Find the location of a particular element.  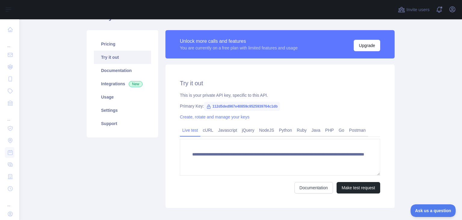

a: Usage is located at coordinates (122, 97).